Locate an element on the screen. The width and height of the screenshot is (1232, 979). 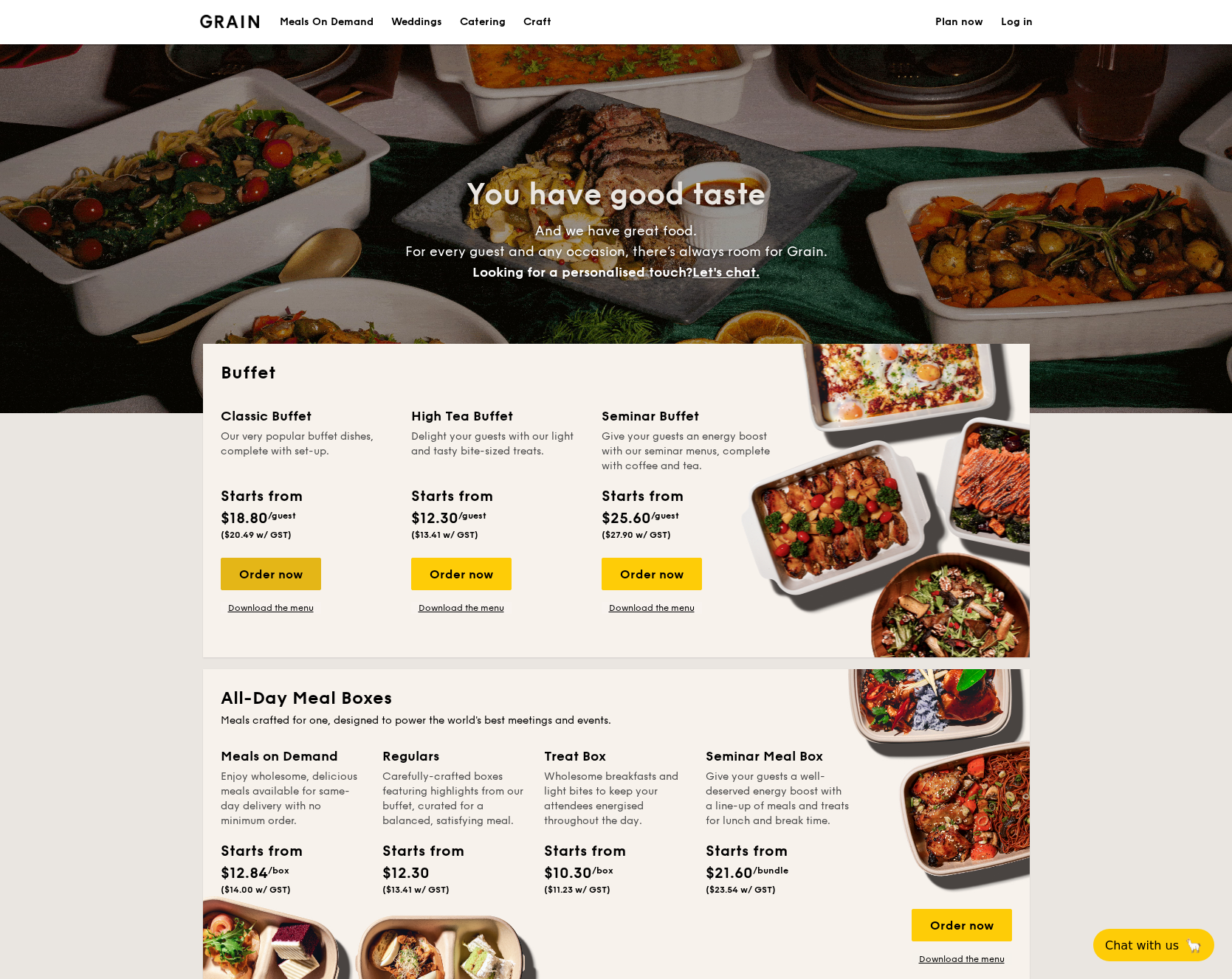
img: Grain is located at coordinates (230, 21).